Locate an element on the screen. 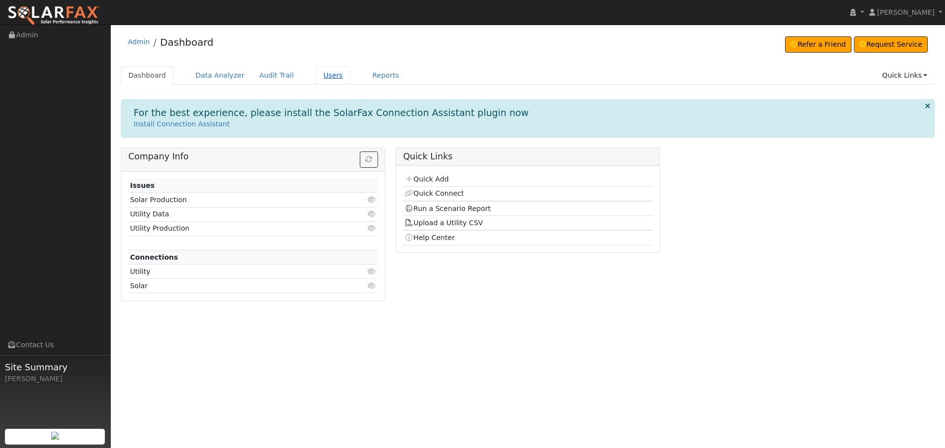 The image size is (945, 448). strong: Issues is located at coordinates (142, 186).